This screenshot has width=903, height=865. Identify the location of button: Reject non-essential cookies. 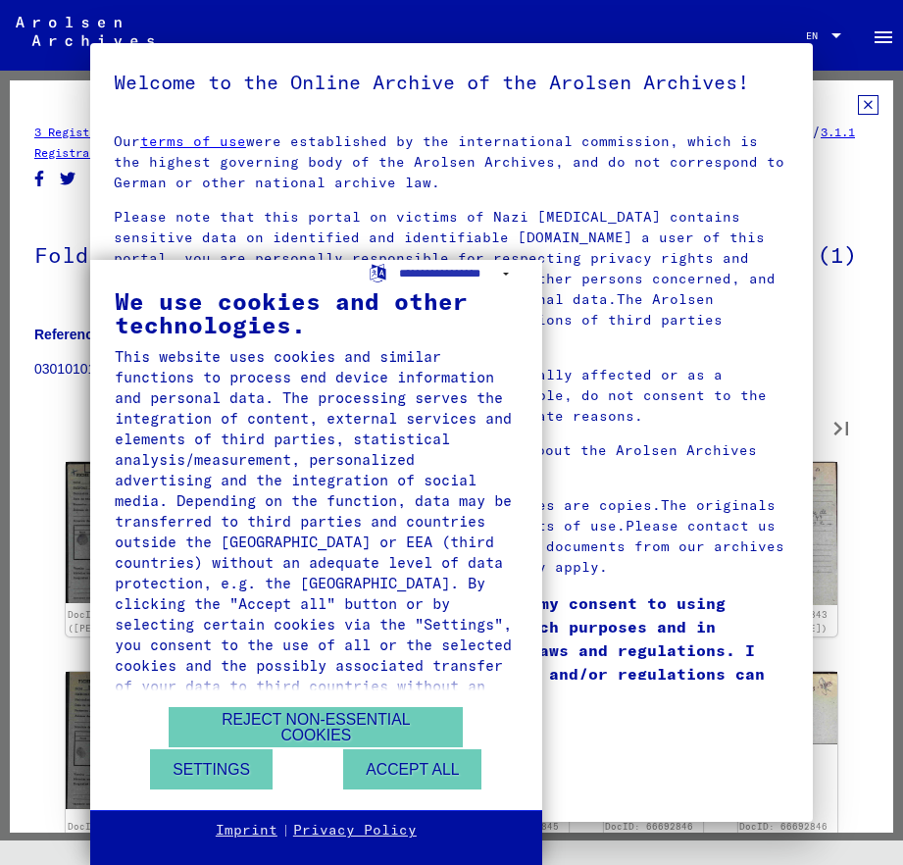
(316, 726).